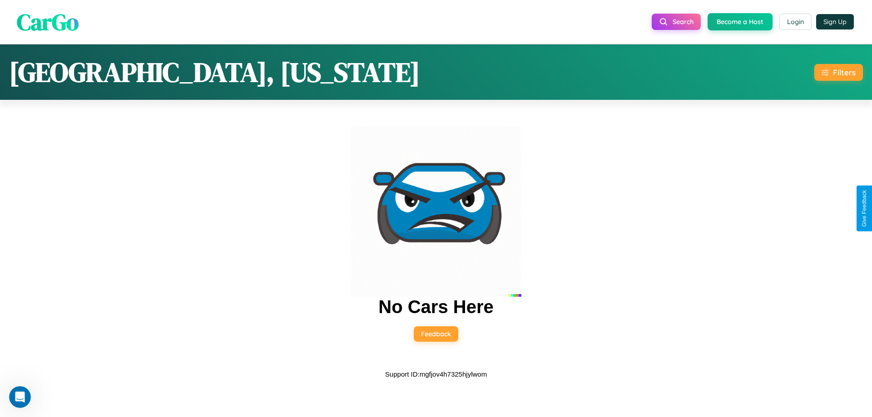 Image resolution: width=872 pixels, height=417 pixels. What do you see at coordinates (436, 374) in the screenshot?
I see `p: Support ID: mgfjov4h7325hjylwom` at bounding box center [436, 374].